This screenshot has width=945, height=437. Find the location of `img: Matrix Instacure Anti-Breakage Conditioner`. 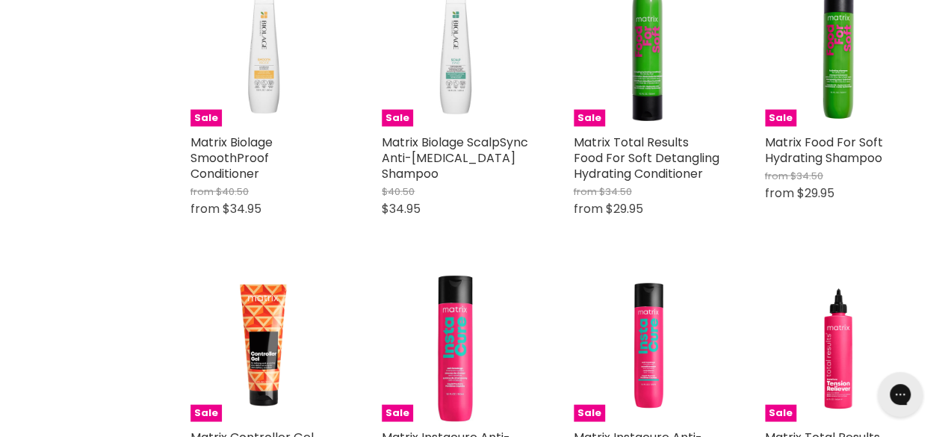

img: Matrix Instacure Anti-Breakage Conditioner is located at coordinates (647, 349).